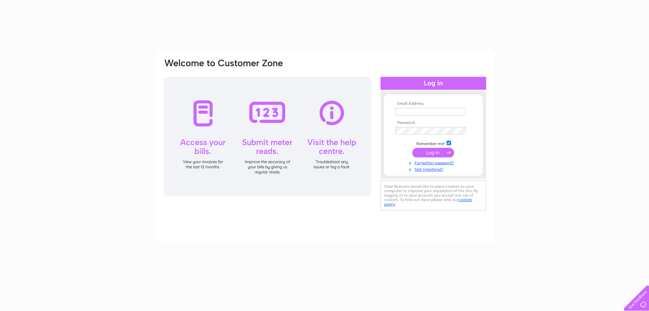 This screenshot has height=311, width=649. Describe the element at coordinates (434, 123) in the screenshot. I see `th: Password:` at that location.